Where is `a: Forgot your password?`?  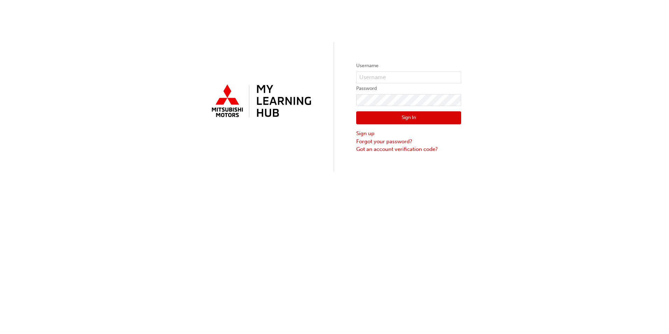 a: Forgot your password? is located at coordinates (409, 141).